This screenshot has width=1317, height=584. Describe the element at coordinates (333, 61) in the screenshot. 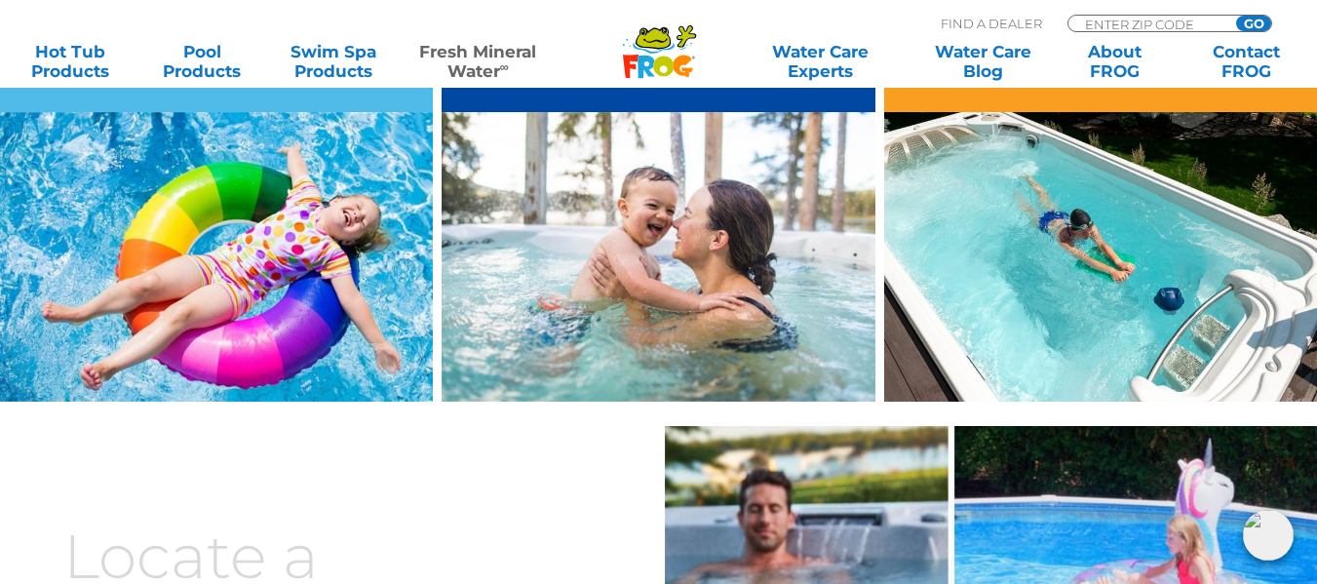

I see `a: Swim SpaProducts` at that location.